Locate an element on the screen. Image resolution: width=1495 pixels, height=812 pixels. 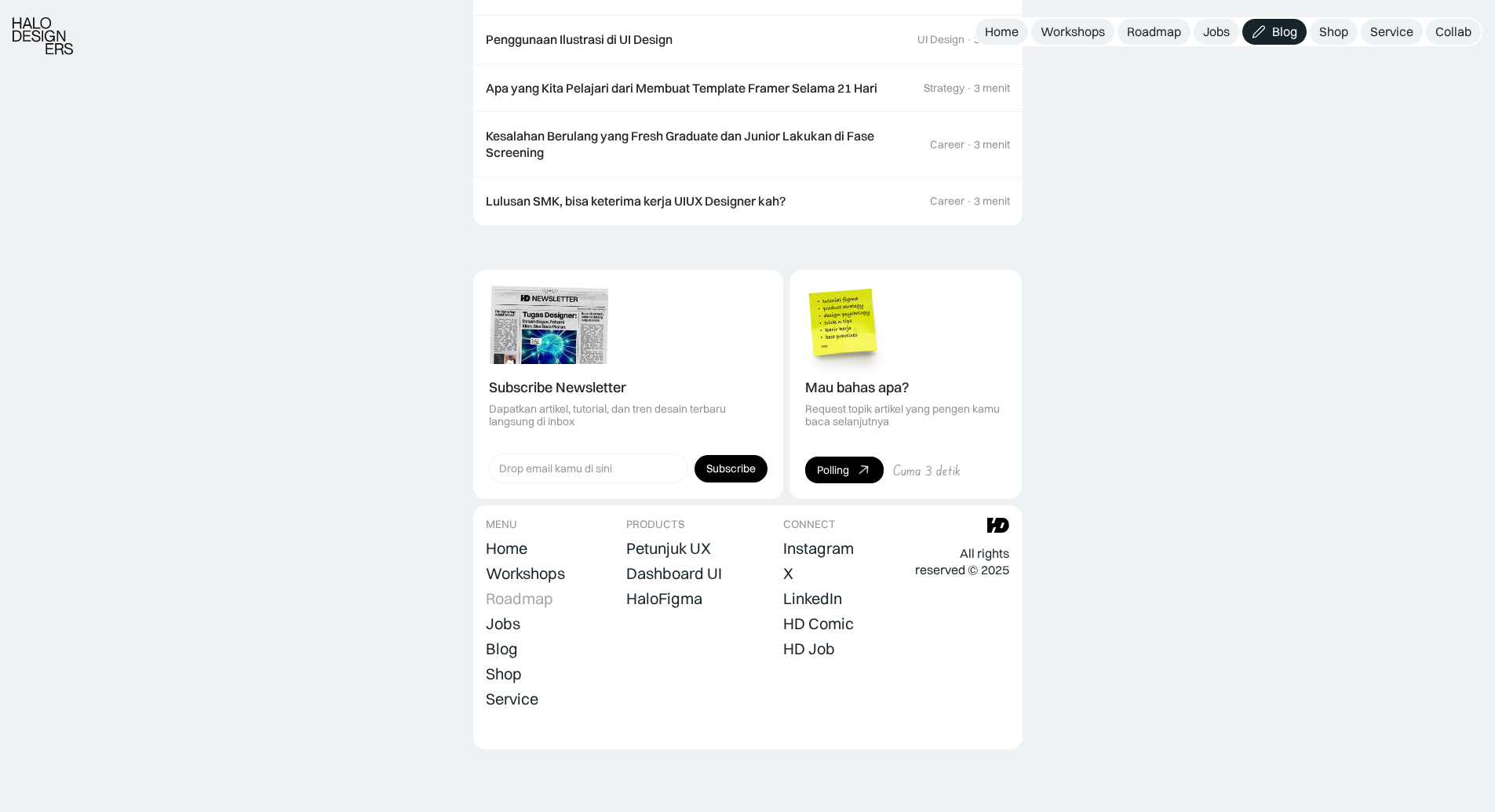
a: HaloFigma is located at coordinates (663, 599).